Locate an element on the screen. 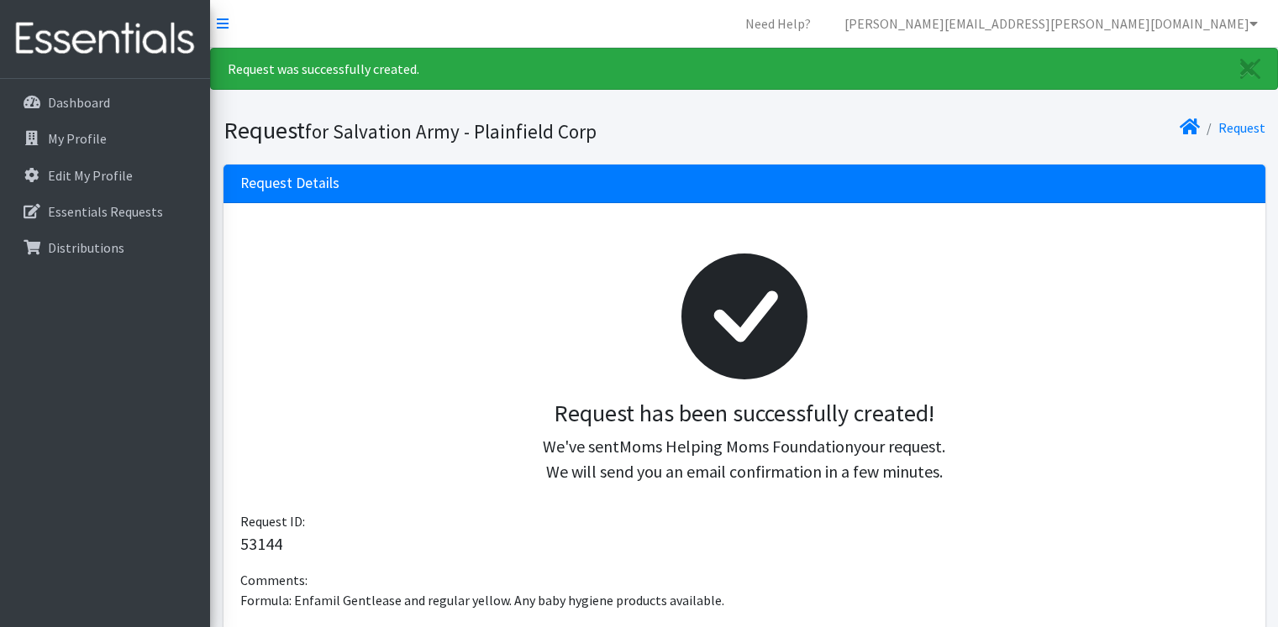 The width and height of the screenshot is (1278, 627). h3: Request Details is located at coordinates (290, 183).